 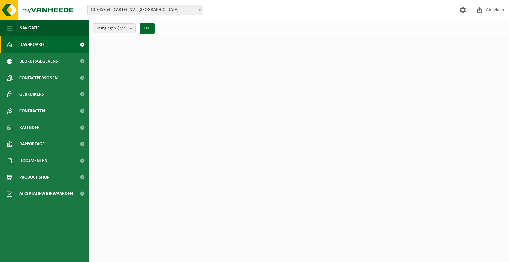 What do you see at coordinates (147, 28) in the screenshot?
I see `button: OK` at bounding box center [147, 28].